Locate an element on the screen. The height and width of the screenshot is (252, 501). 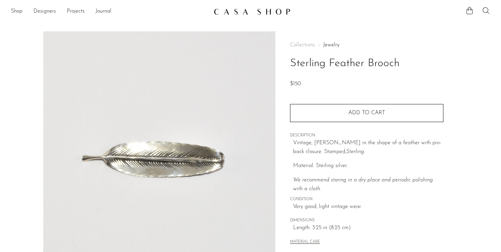
ul: NEW HEADER MENU is located at coordinates (110, 12).